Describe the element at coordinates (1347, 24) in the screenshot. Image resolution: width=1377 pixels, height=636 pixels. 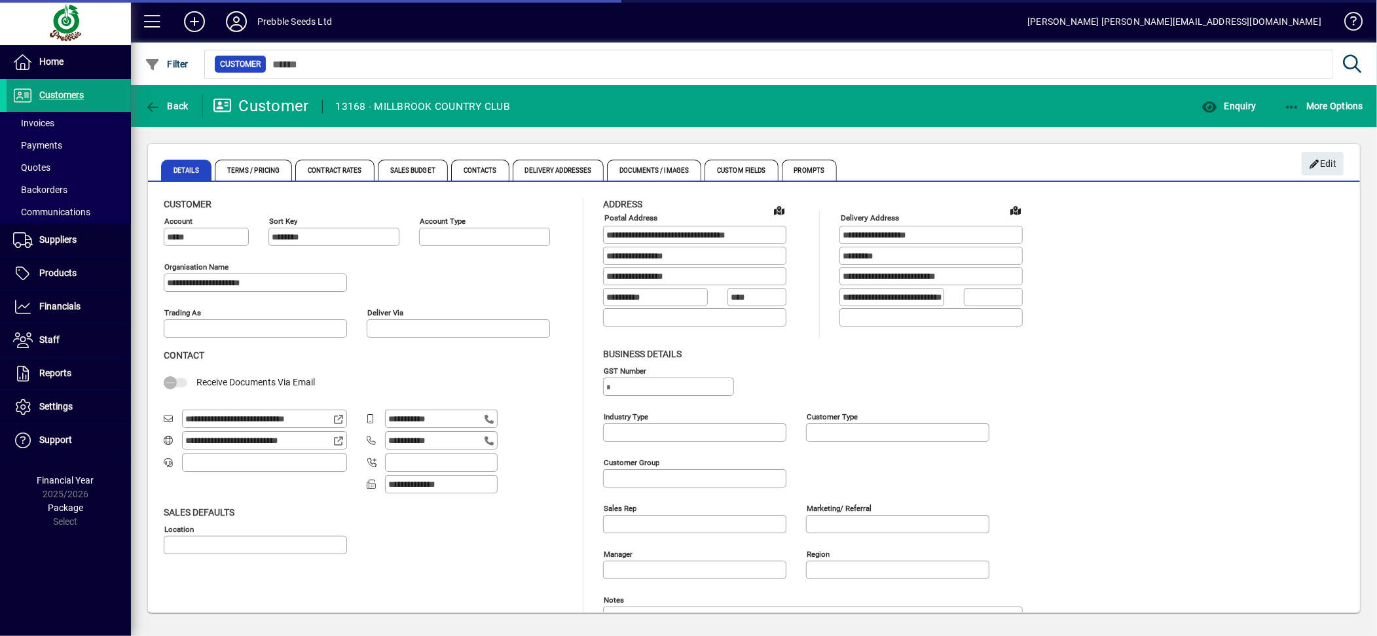
I see `a: Knowledge Base` at that location.